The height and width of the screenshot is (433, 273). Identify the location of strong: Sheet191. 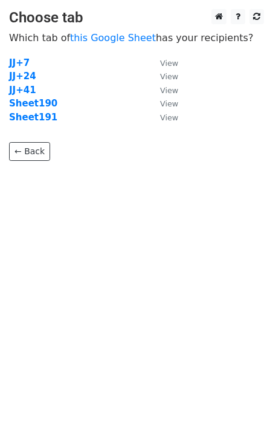
(33, 117).